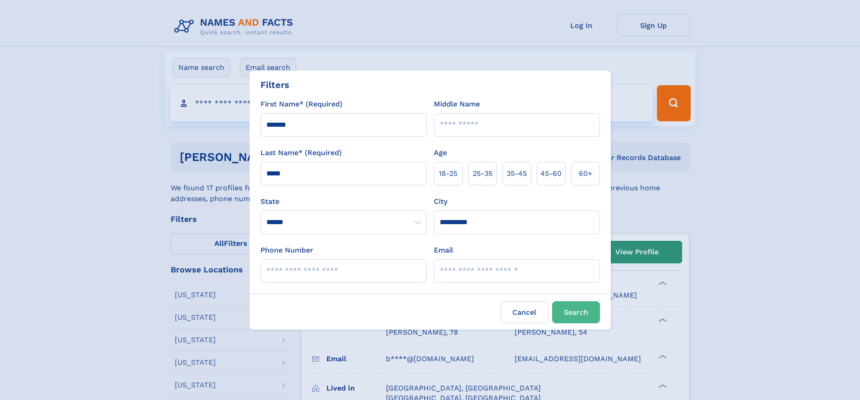  Describe the element at coordinates (448, 174) in the screenshot. I see `span: 18‑25` at that location.